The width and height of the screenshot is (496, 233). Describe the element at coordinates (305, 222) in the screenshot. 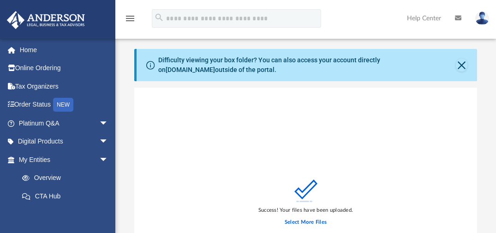

I see `label: Select More Files` at that location.